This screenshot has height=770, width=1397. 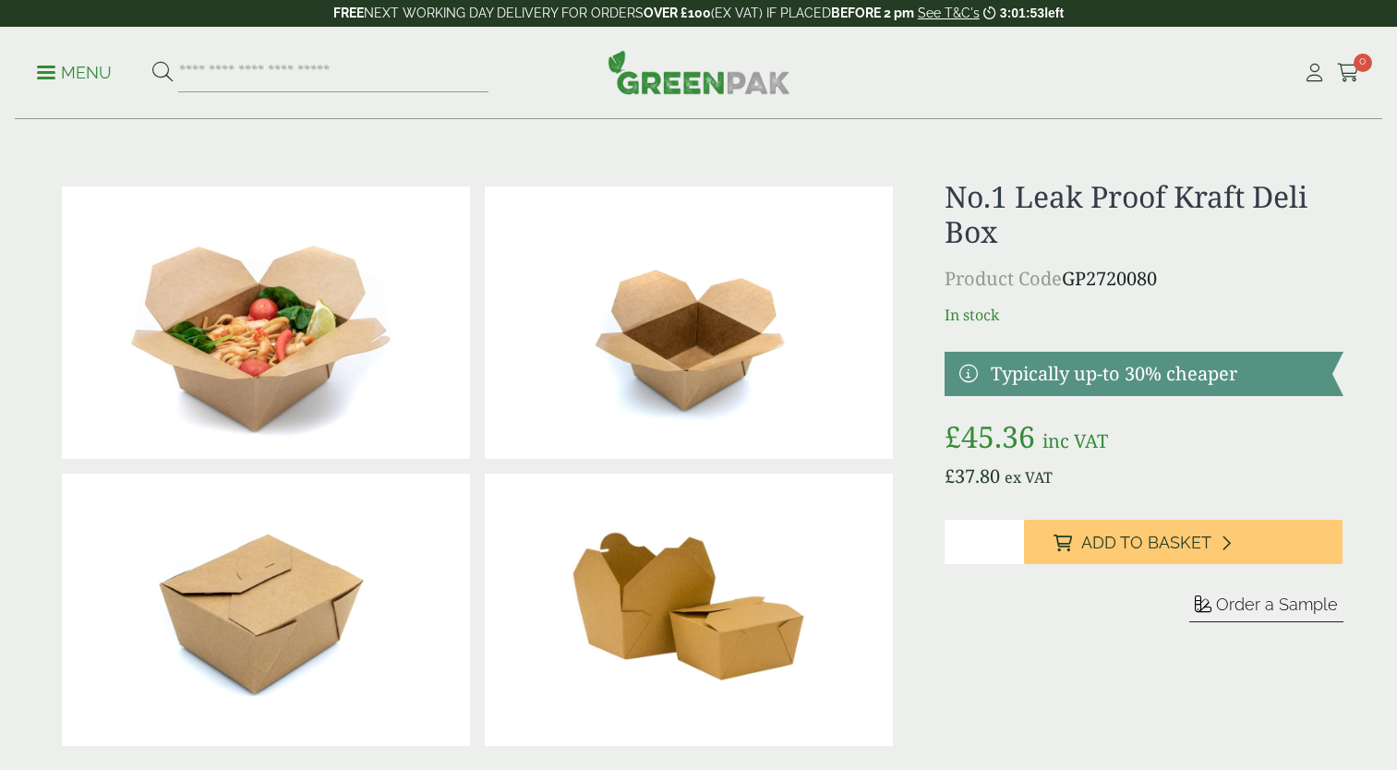 What do you see at coordinates (1075, 440) in the screenshot?
I see `span: inc VAT` at bounding box center [1075, 440].